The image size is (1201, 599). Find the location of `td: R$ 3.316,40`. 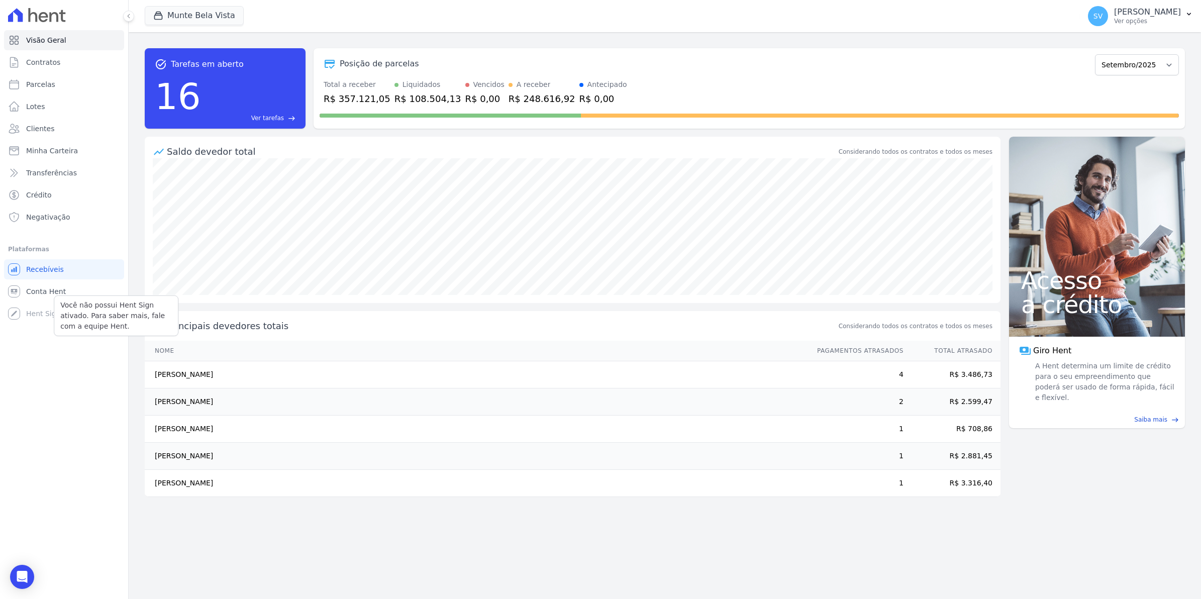

td: R$ 3.316,40 is located at coordinates (952, 483).